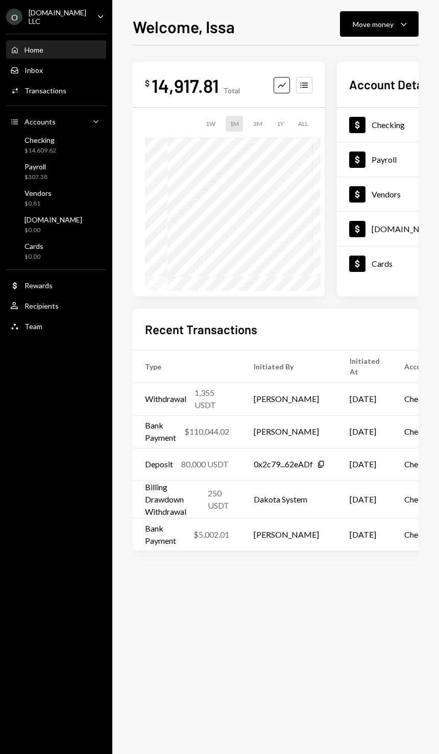 The image size is (439, 754). I want to click on div: 250 USDT, so click(218, 500).